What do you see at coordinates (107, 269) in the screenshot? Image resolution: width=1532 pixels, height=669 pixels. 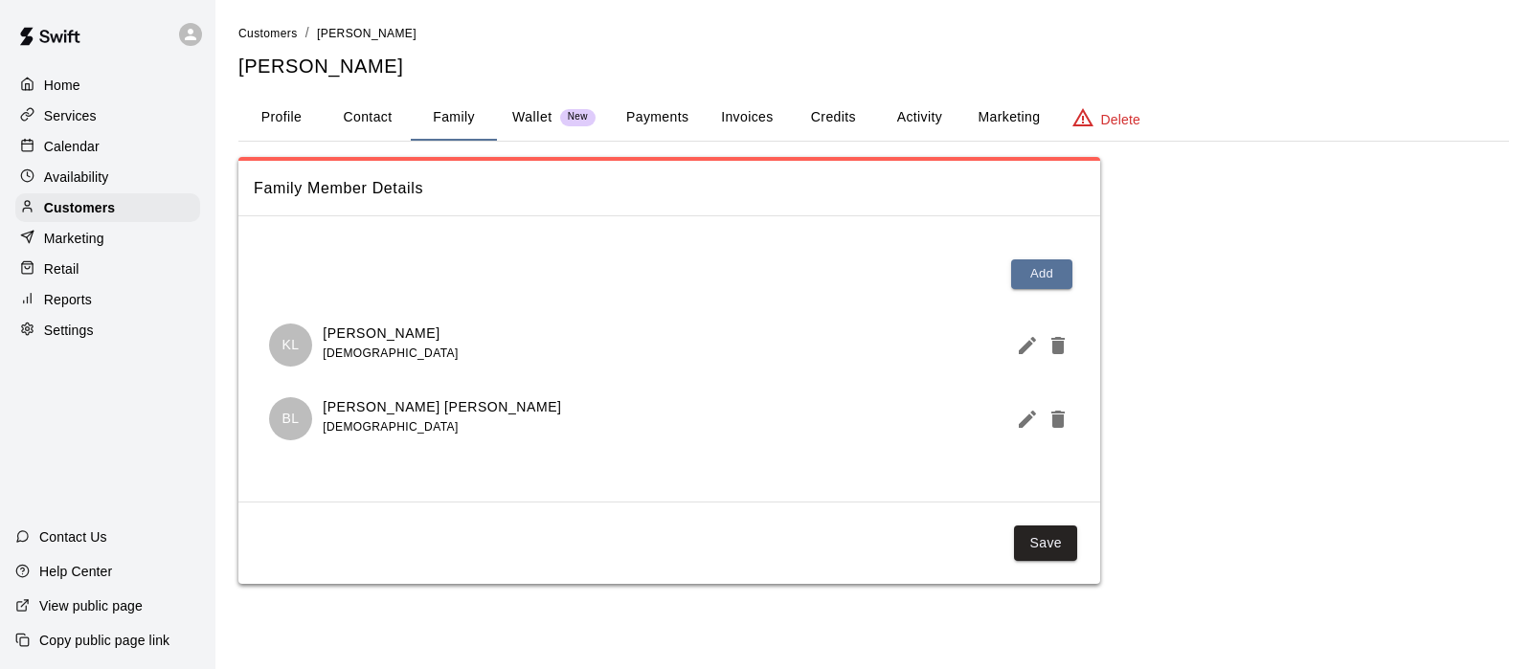 I see `div: Retail` at bounding box center [107, 269].